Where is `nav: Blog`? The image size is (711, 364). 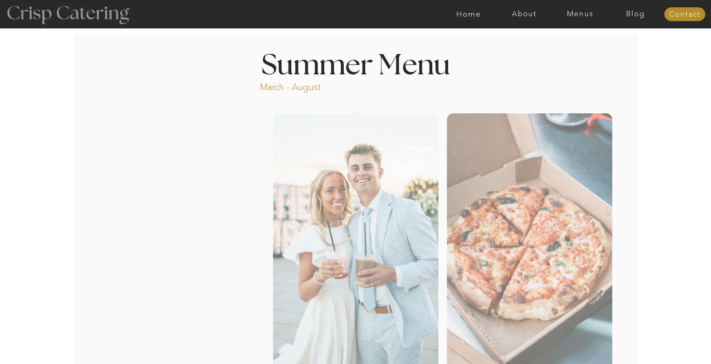
nav: Blog is located at coordinates (635, 14).